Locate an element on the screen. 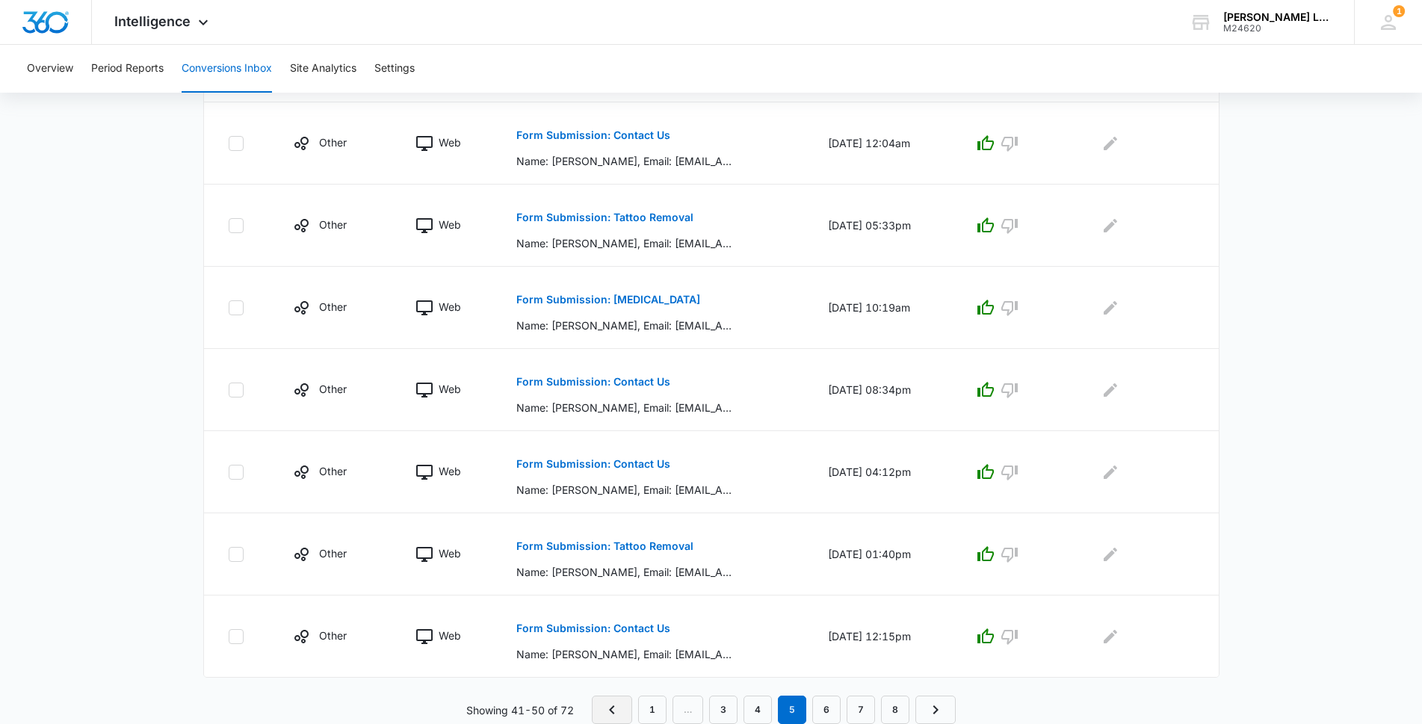 Image resolution: width=1422 pixels, height=724 pixels. a: Page 3 is located at coordinates (723, 710).